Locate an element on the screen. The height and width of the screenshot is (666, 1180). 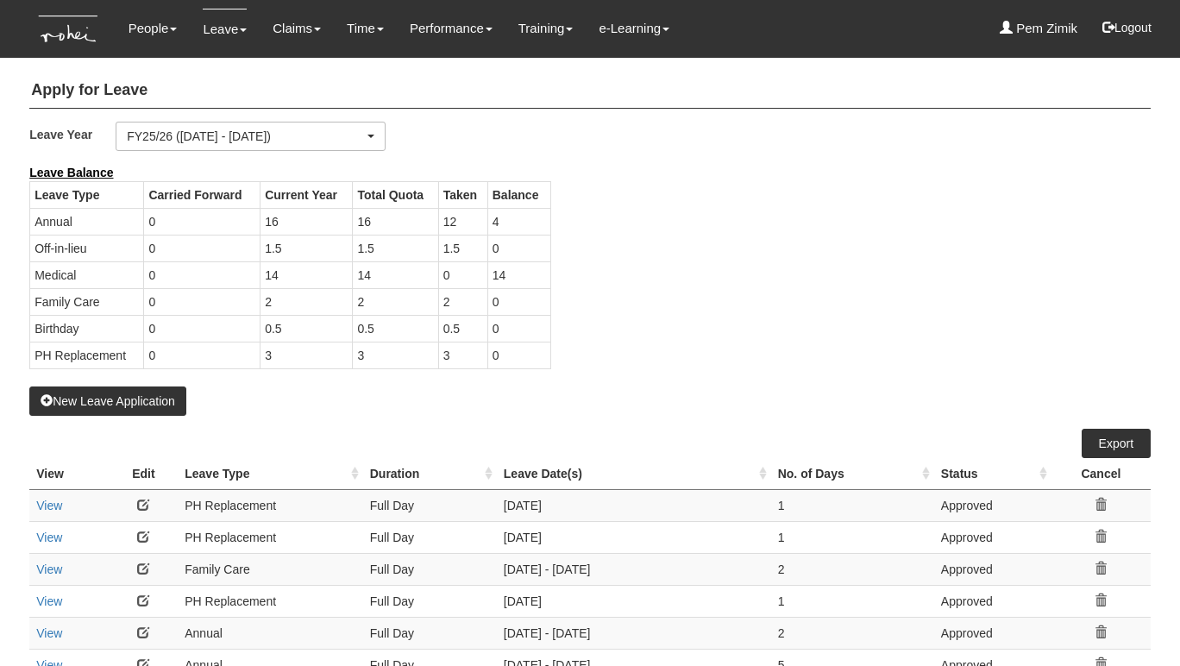
th: Status : activate to sort column ascending is located at coordinates (993, 474).